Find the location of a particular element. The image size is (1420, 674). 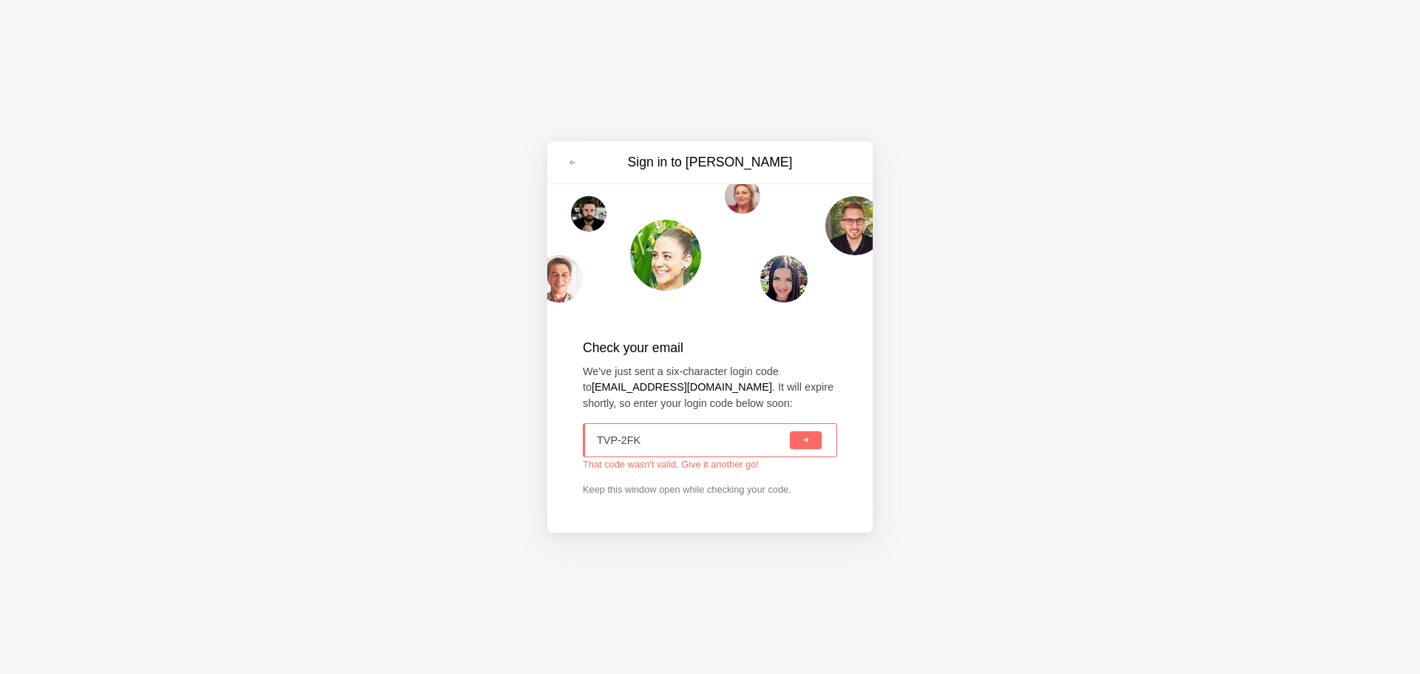

p: Keep this window open while checking your code. is located at coordinates (710, 489).